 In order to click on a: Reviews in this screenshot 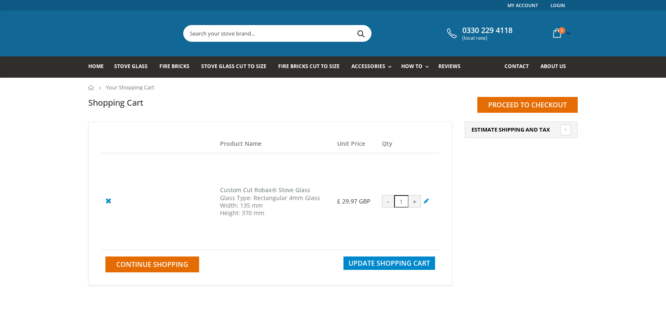, I will do `click(453, 67)`.